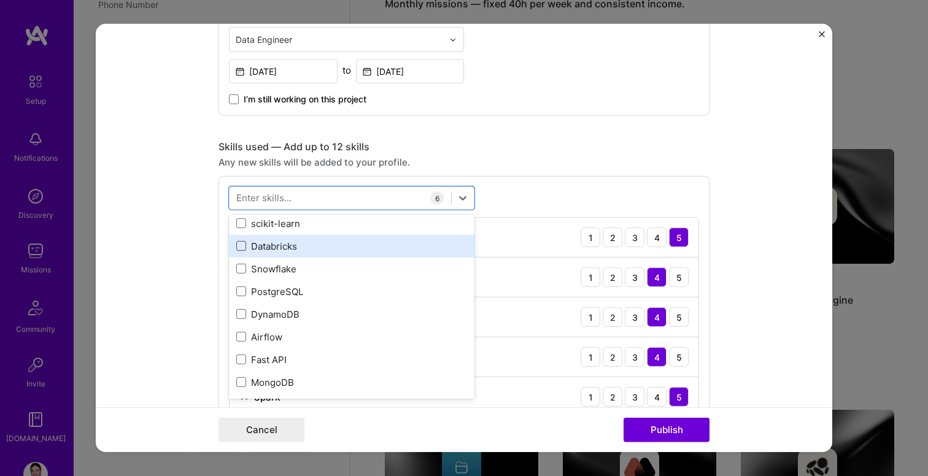 The image size is (928, 476). Describe the element at coordinates (464, 162) in the screenshot. I see `div: Any new skills will be added to your profile.` at that location.